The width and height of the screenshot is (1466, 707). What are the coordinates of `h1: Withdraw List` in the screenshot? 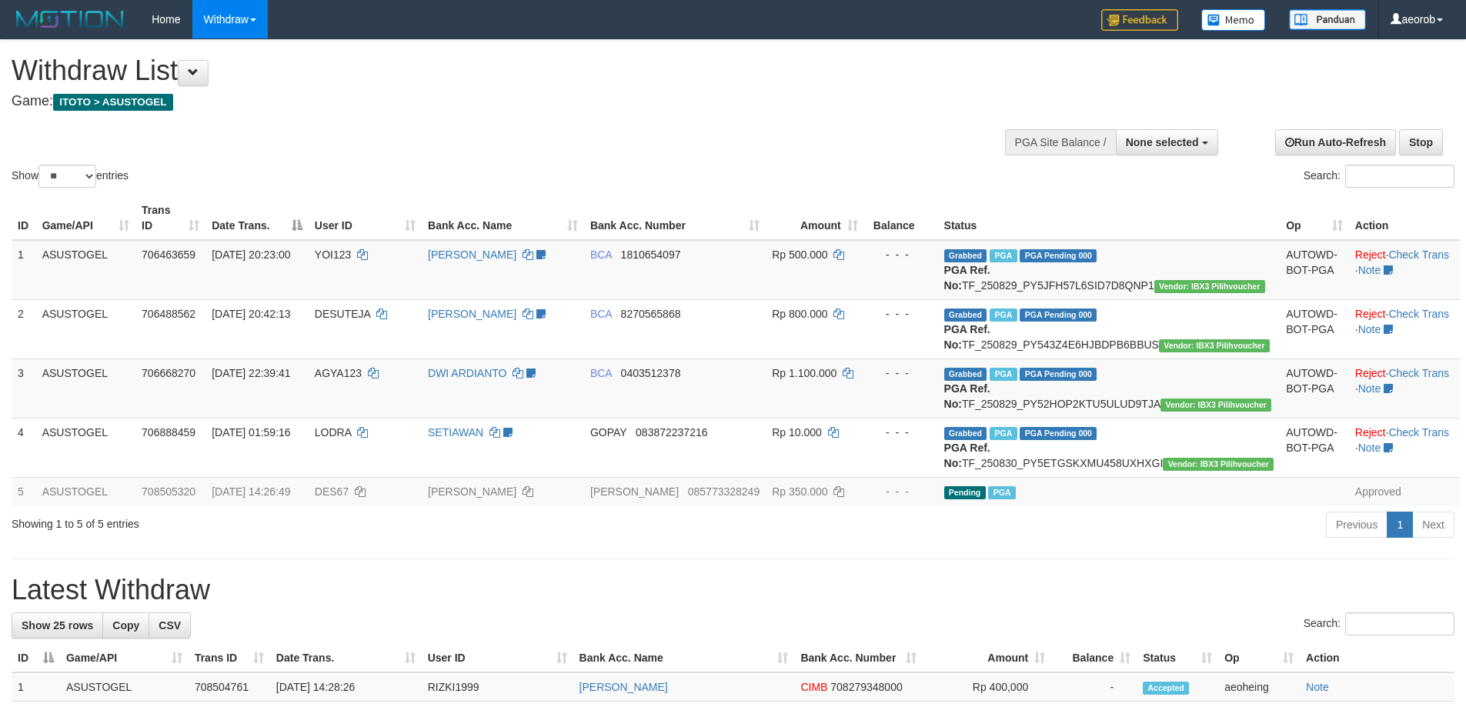 It's located at (486, 71).